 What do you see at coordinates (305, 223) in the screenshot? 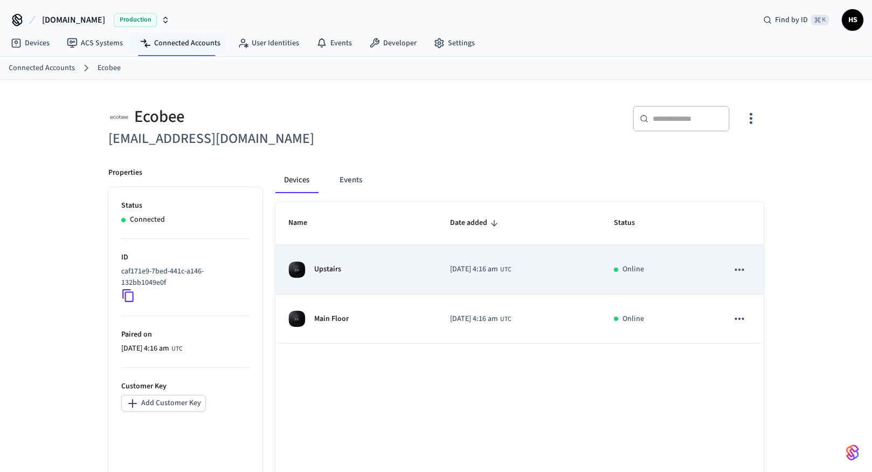
I see `span: Name` at bounding box center [305, 223].